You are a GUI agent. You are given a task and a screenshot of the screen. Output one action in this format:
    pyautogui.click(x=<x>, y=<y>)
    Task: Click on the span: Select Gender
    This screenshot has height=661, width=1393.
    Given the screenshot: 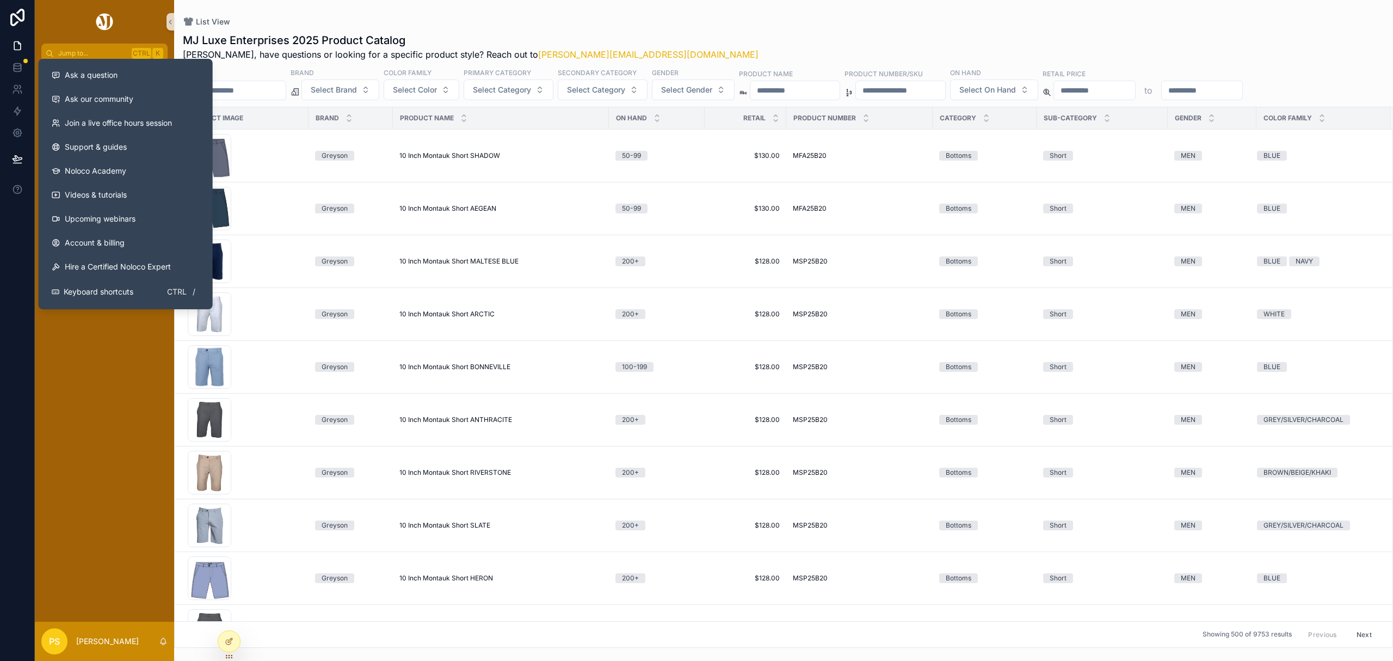 What is the action you would take?
    pyautogui.click(x=687, y=90)
    